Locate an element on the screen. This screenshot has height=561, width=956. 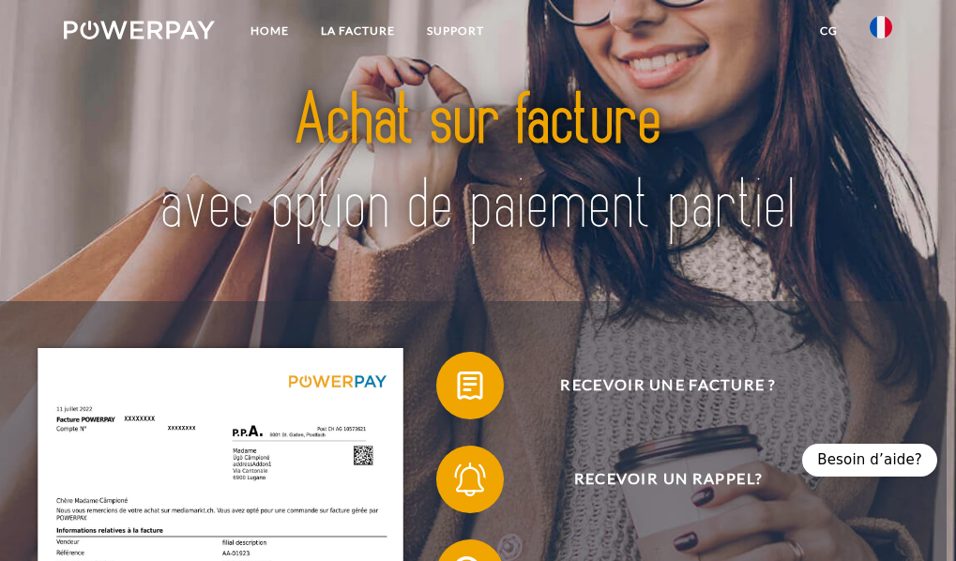
img: qb_bill.svg is located at coordinates (470, 386).